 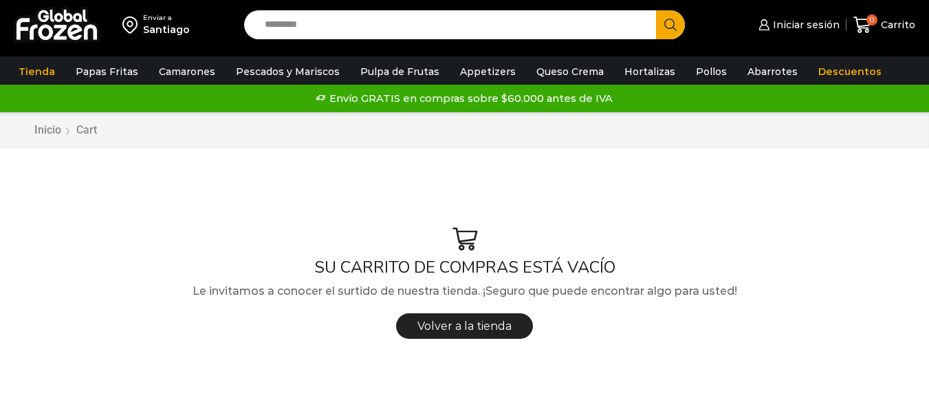 I want to click on a: Volver a la tienda, so click(x=464, y=325).